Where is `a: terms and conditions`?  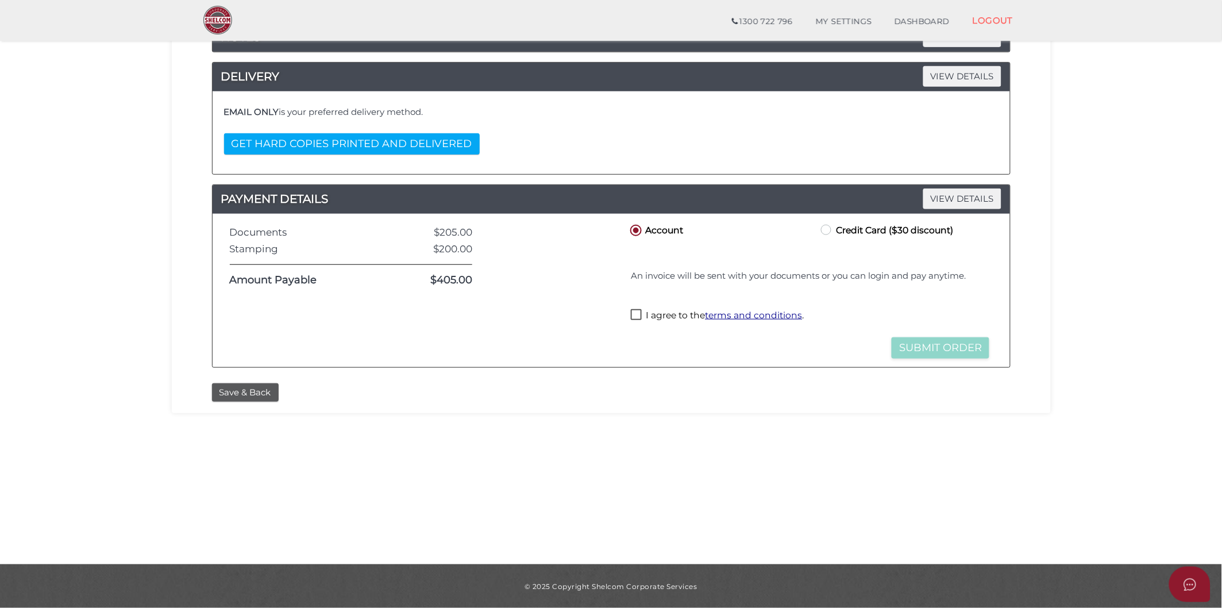 a: terms and conditions is located at coordinates (753, 315).